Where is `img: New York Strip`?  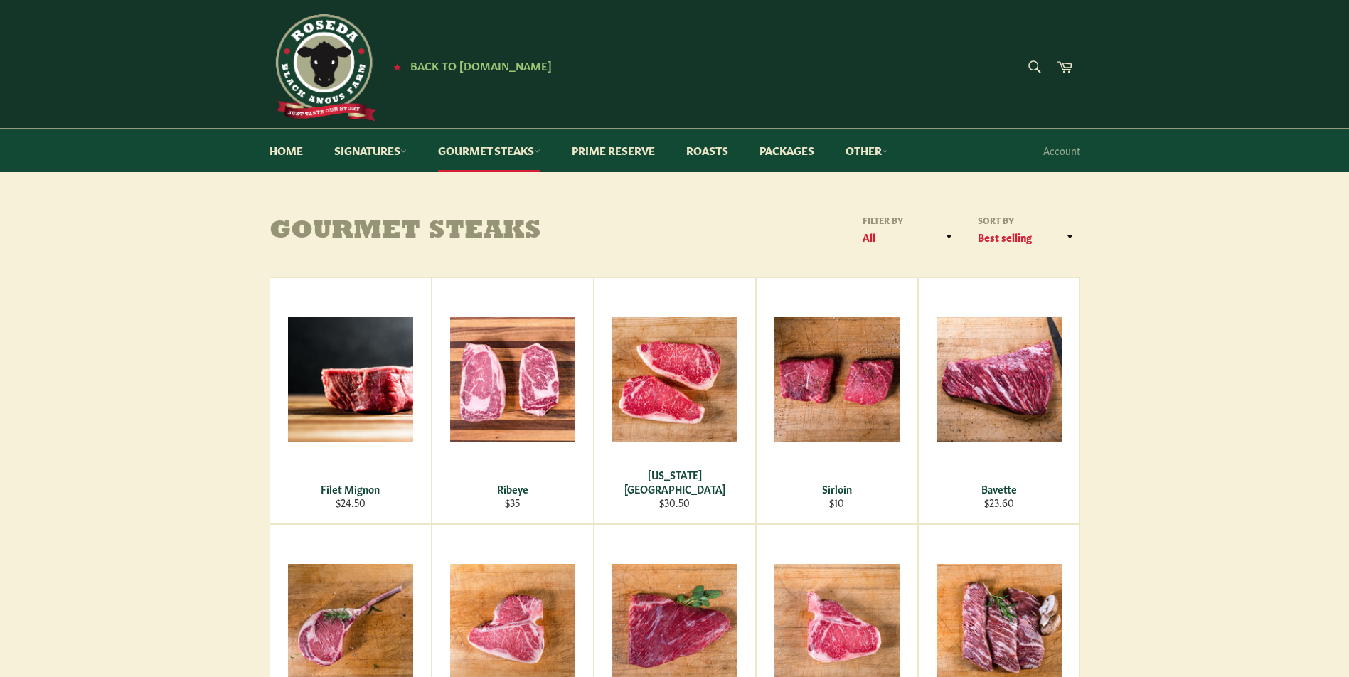 img: New York Strip is located at coordinates (675, 380).